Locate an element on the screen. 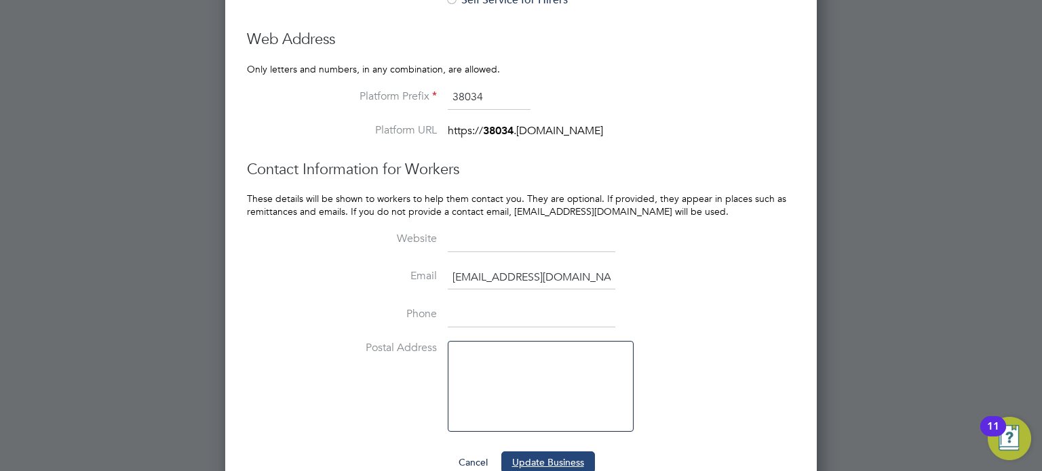 This screenshot has height=471, width=1042. h3: Contact Information for Workers is located at coordinates (521, 170).